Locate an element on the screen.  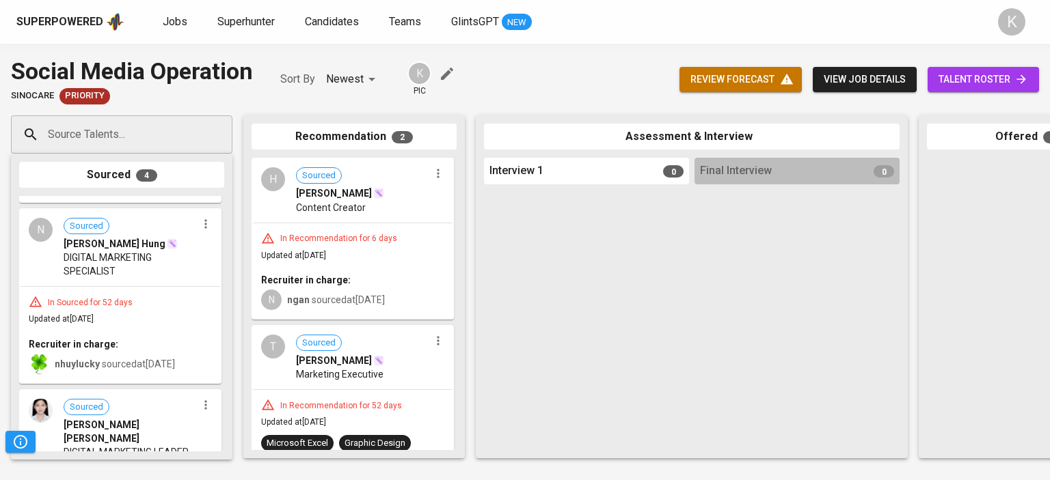
div: In Recommendation for 6 days is located at coordinates (338, 239).